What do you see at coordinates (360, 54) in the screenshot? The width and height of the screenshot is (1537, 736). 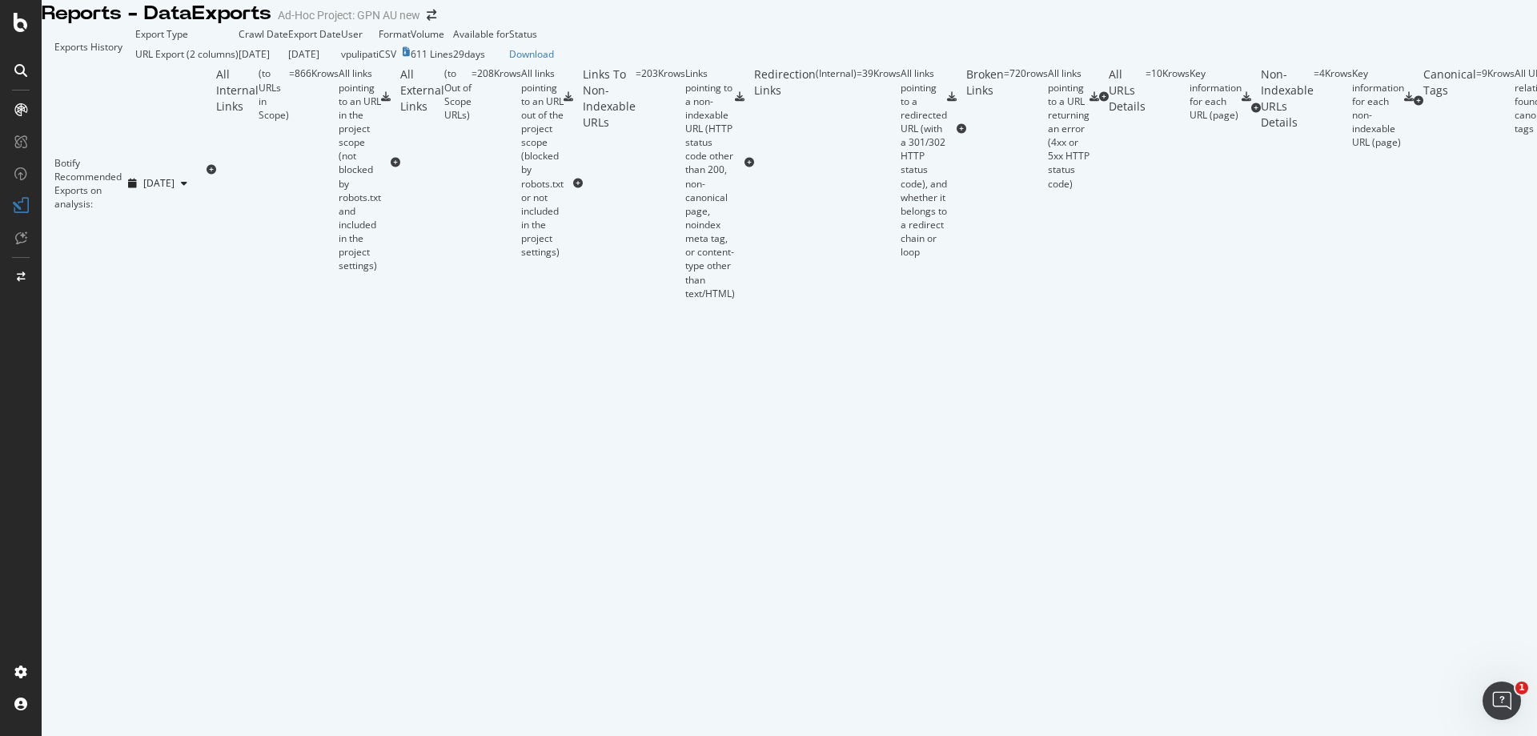 I see `td: vpulipati` at bounding box center [360, 54].